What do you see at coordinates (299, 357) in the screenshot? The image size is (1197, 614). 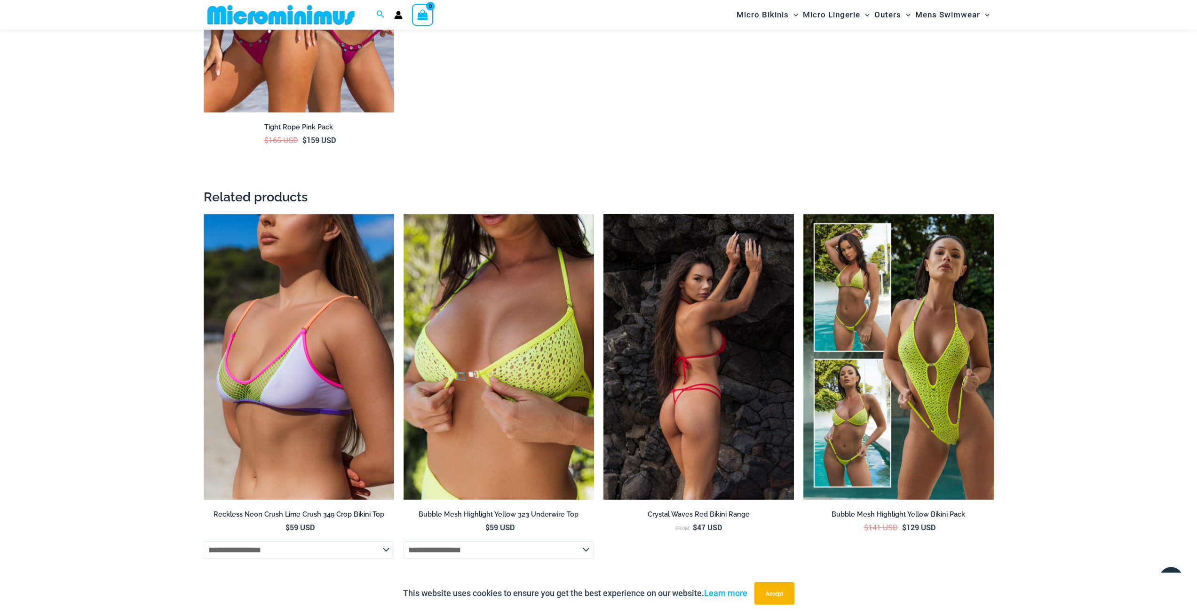 I see `a: Reckless Neon Crush Lime Crush 349 Crop Top 01Reckless Neon Crush Lime Crush 349 Crop Top 02Reckl...` at bounding box center [299, 357].